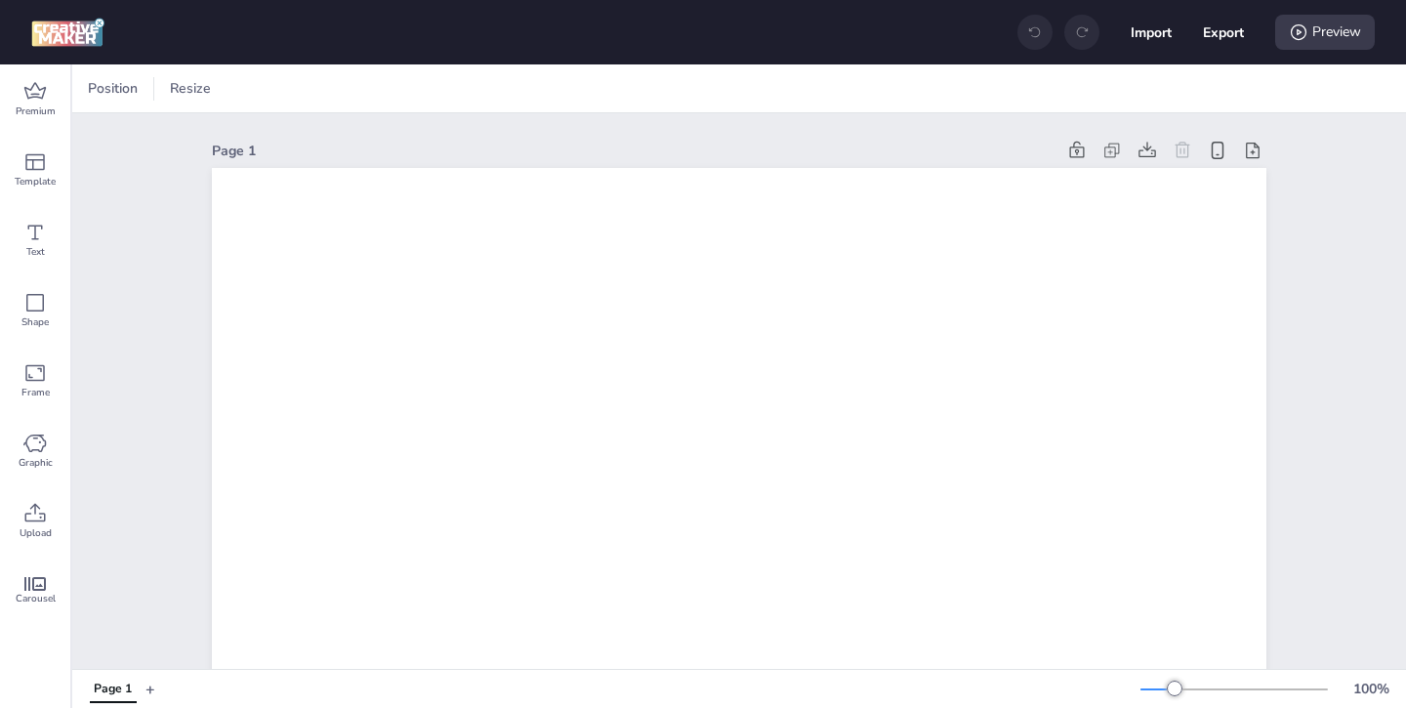 The height and width of the screenshot is (708, 1406). What do you see at coordinates (1325, 32) in the screenshot?
I see `div: Preview` at bounding box center [1325, 32].